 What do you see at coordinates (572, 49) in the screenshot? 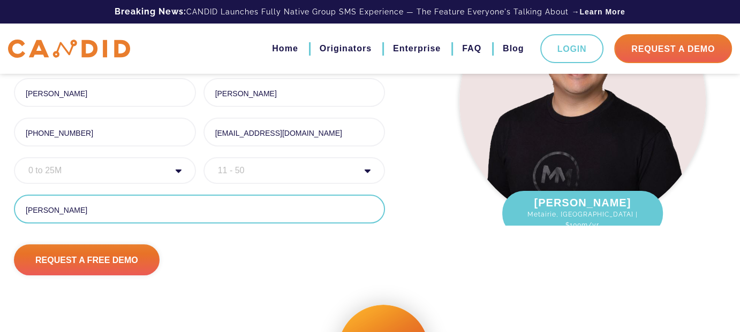
I see `a: Login` at bounding box center [572, 49].